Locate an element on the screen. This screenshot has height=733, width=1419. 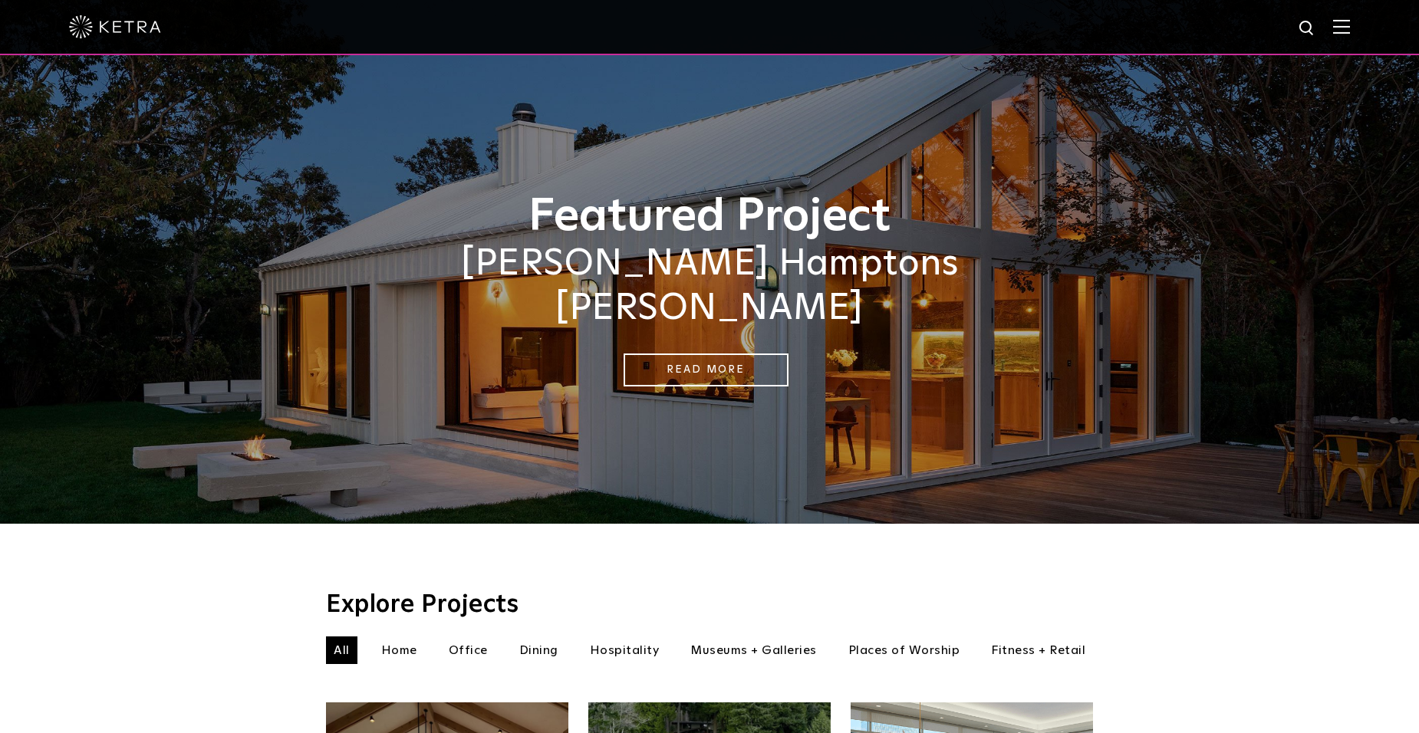
h3: Explore Projects is located at coordinates (710, 605).